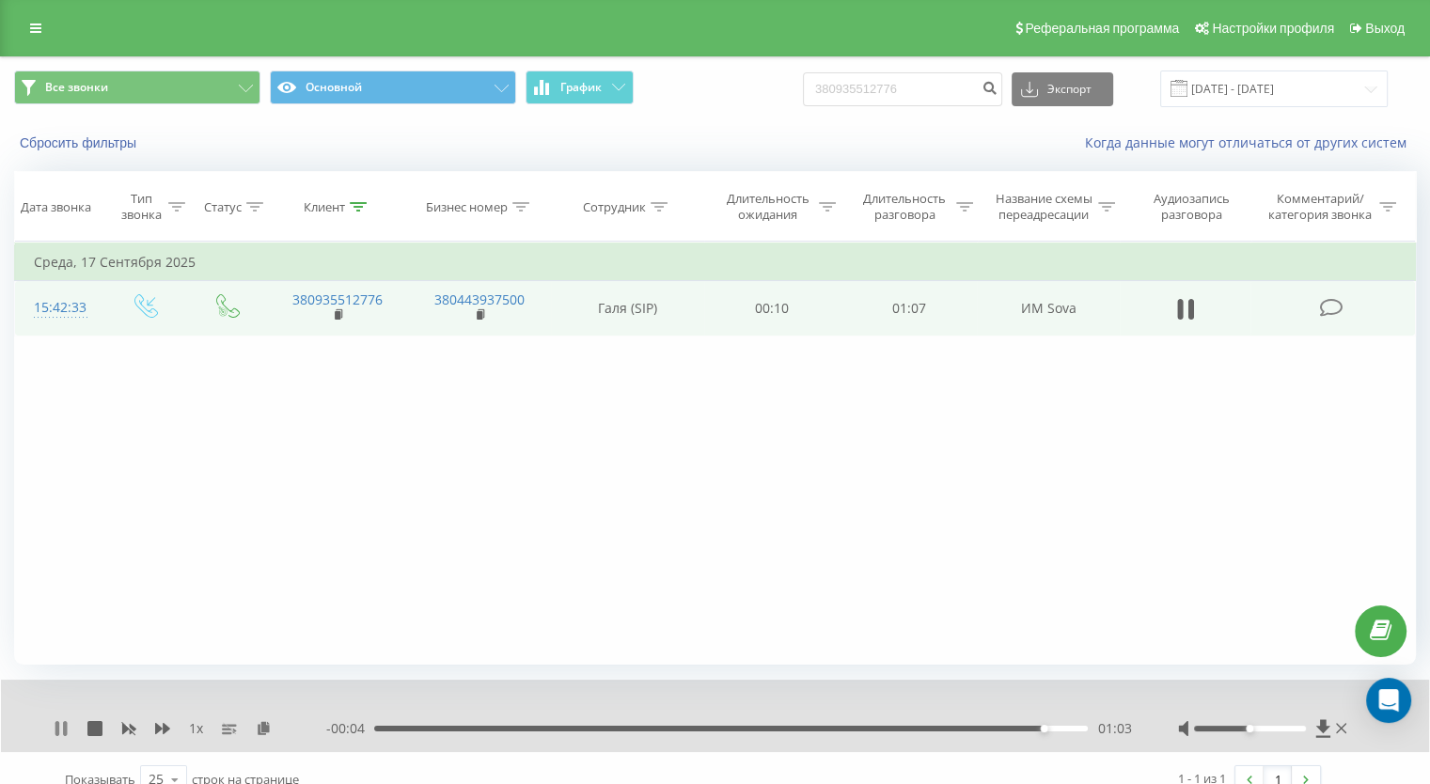 The width and height of the screenshot is (1430, 784). Describe the element at coordinates (581, 87) in the screenshot. I see `span: График` at that location.